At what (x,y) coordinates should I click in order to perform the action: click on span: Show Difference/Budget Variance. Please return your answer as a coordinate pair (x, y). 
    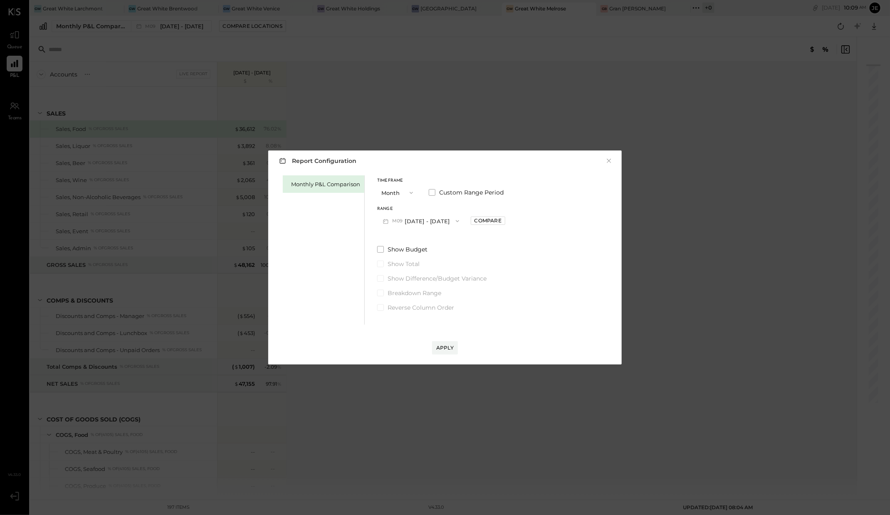
    Looking at the image, I should click on (437, 279).